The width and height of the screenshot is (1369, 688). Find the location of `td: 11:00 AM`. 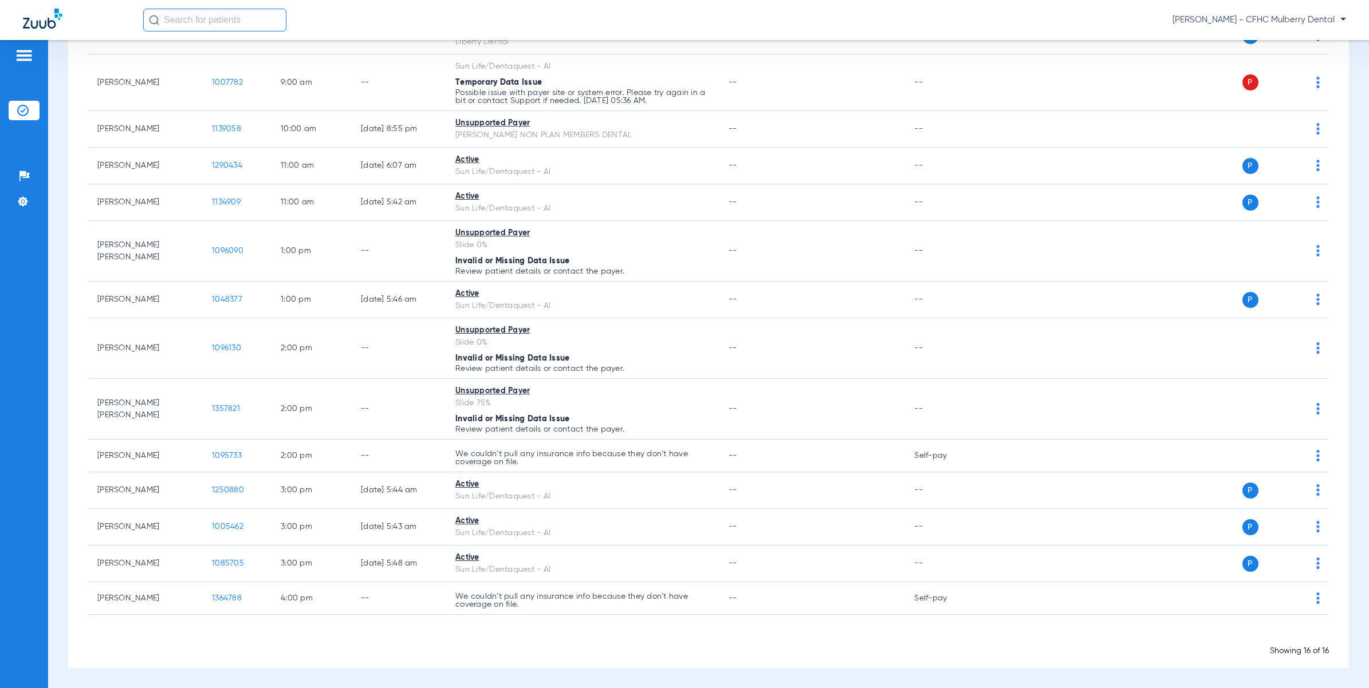

td: 11:00 AM is located at coordinates (312, 166).